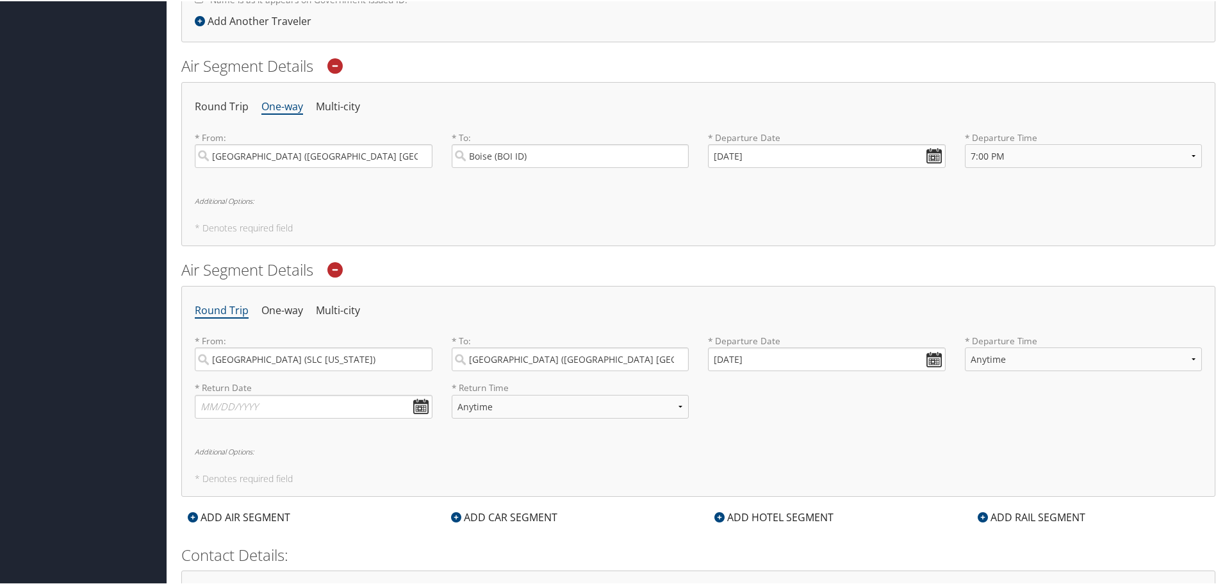  What do you see at coordinates (504, 516) in the screenshot?
I see `div: ADD CAR SEGMENT` at bounding box center [504, 516].